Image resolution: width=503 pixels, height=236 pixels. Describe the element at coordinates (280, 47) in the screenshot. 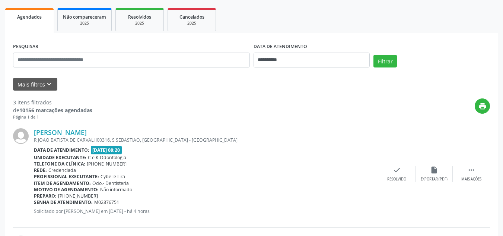

I see `label: DATA DE ATENDIMENTO` at that location.